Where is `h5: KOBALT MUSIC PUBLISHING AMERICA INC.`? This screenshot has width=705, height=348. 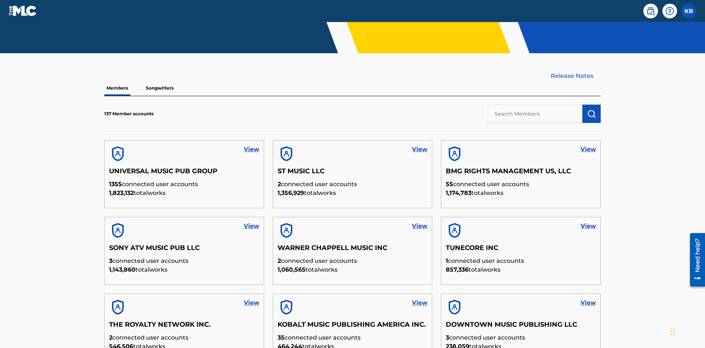 h5: KOBALT MUSIC PUBLISHING AMERICA INC. is located at coordinates (352, 327).